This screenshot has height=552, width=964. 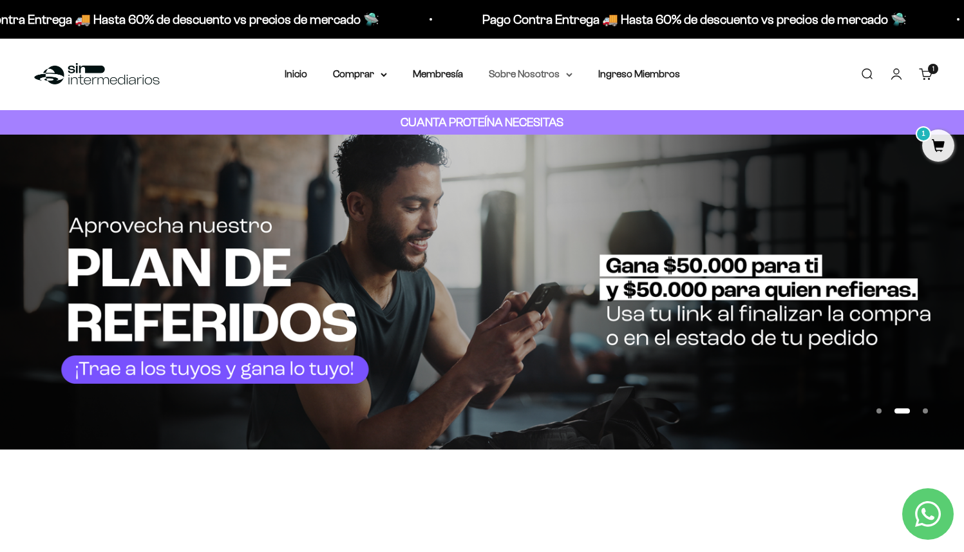 What do you see at coordinates (438, 73) in the screenshot?
I see `a: Membresía` at bounding box center [438, 73].